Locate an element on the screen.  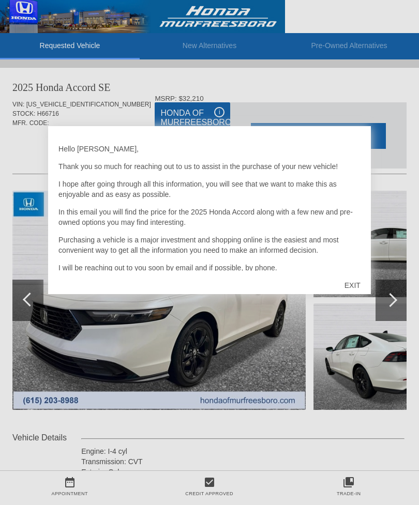
p: Thank you so much for reaching out to us to assist in the purchase of your new vehicle! is located at coordinates (210, 167).